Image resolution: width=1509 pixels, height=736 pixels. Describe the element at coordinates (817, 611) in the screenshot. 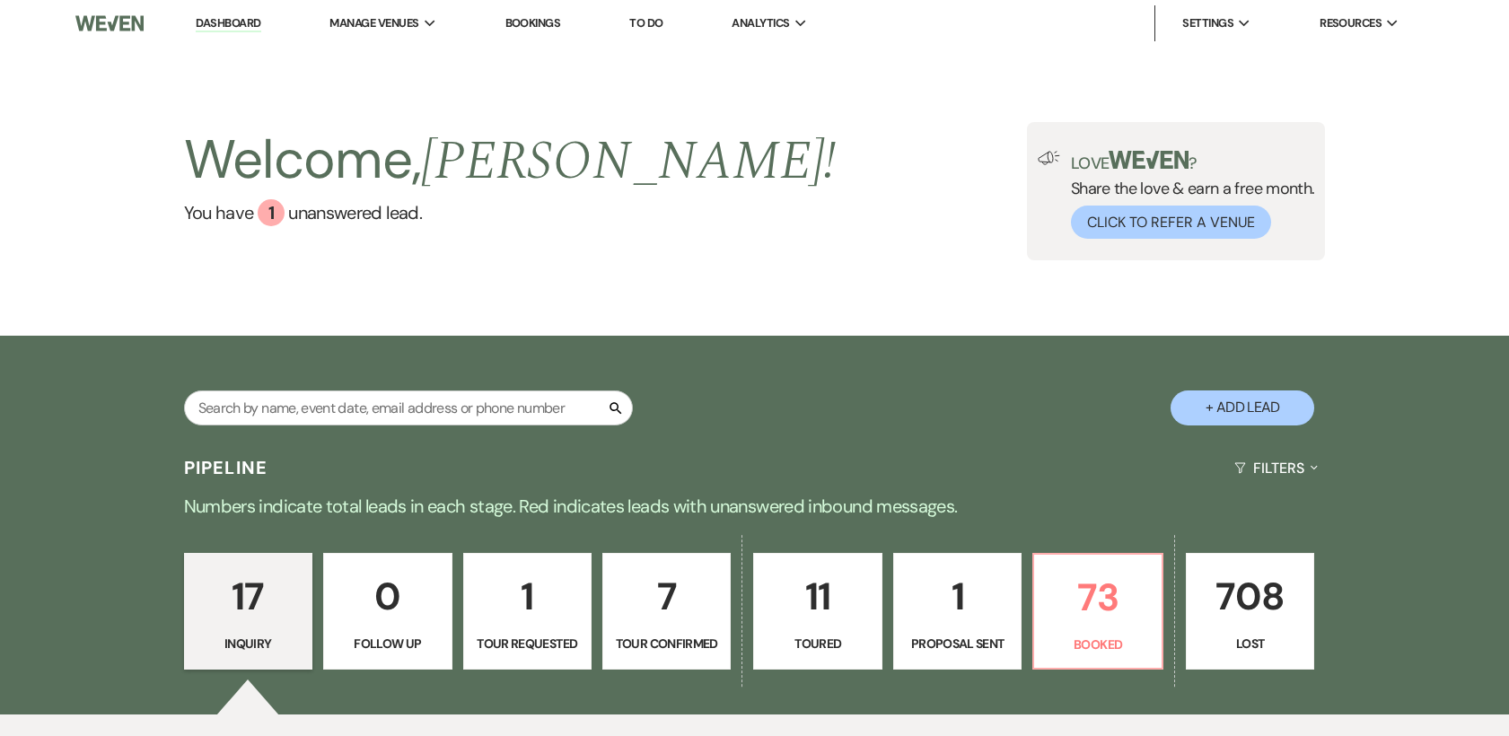

I see `a: 11Toured` at that location.